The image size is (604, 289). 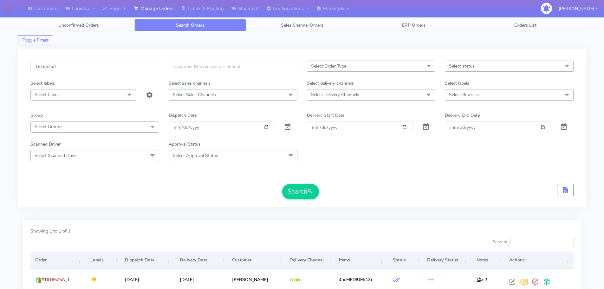 I want to click on input: Order Id, so click(x=95, y=66).